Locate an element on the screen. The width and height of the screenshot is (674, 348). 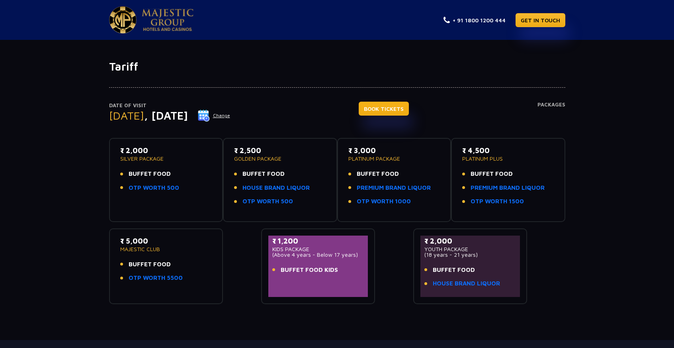
p: MAJESTIC CLUB is located at coordinates (166, 249).